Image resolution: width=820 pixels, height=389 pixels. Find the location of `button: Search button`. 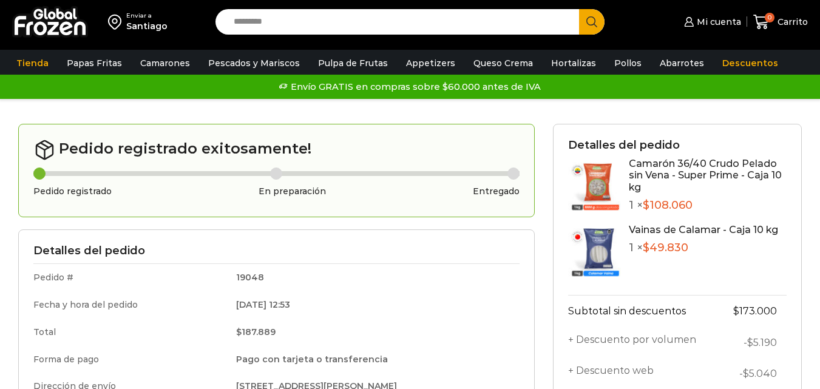

button: Search button is located at coordinates (592, 22).